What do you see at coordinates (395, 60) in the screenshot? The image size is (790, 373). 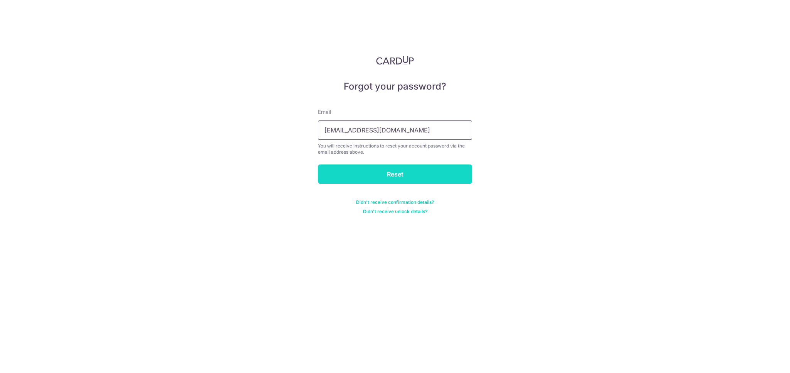 I see `img: CardUp Logo` at bounding box center [395, 60].